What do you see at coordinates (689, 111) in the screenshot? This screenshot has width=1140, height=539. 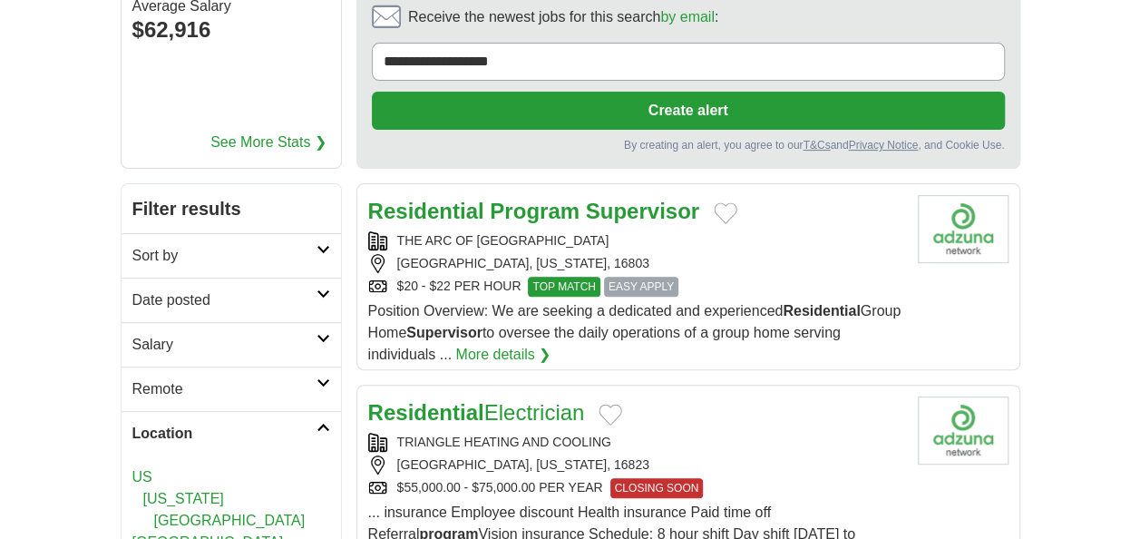 I see `button: Create alert` at bounding box center [689, 111].